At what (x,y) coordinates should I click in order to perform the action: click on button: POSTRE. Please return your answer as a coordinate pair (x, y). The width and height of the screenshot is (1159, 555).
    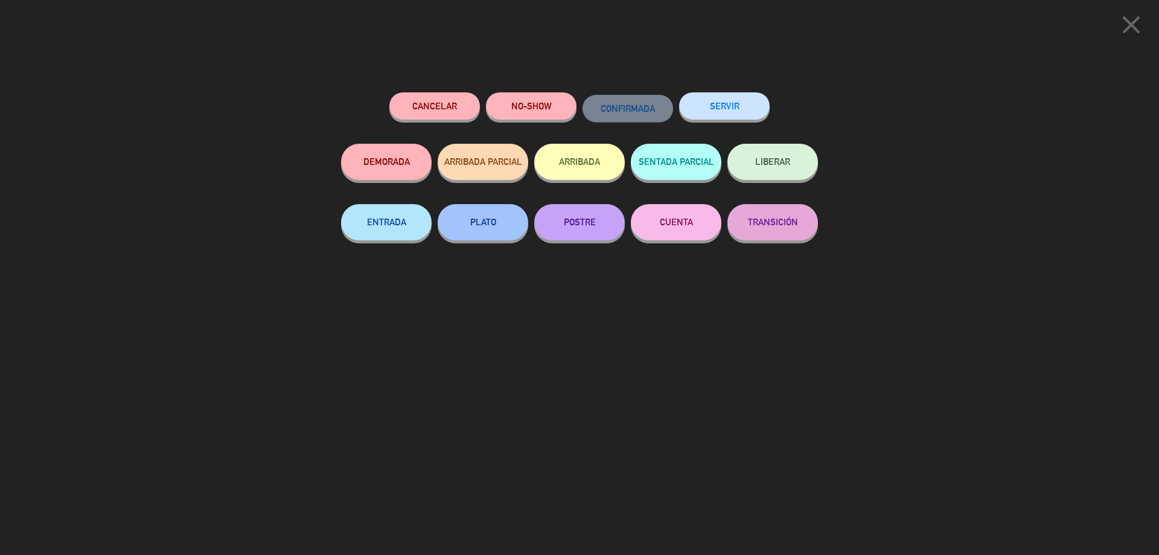
    Looking at the image, I should click on (579, 222).